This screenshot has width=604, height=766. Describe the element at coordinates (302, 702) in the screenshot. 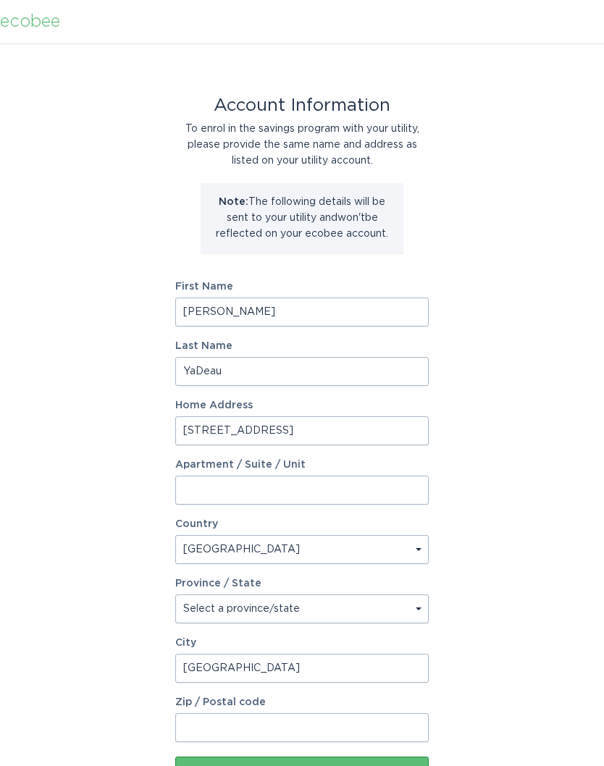

I see `label: Zip / Postal code` at that location.